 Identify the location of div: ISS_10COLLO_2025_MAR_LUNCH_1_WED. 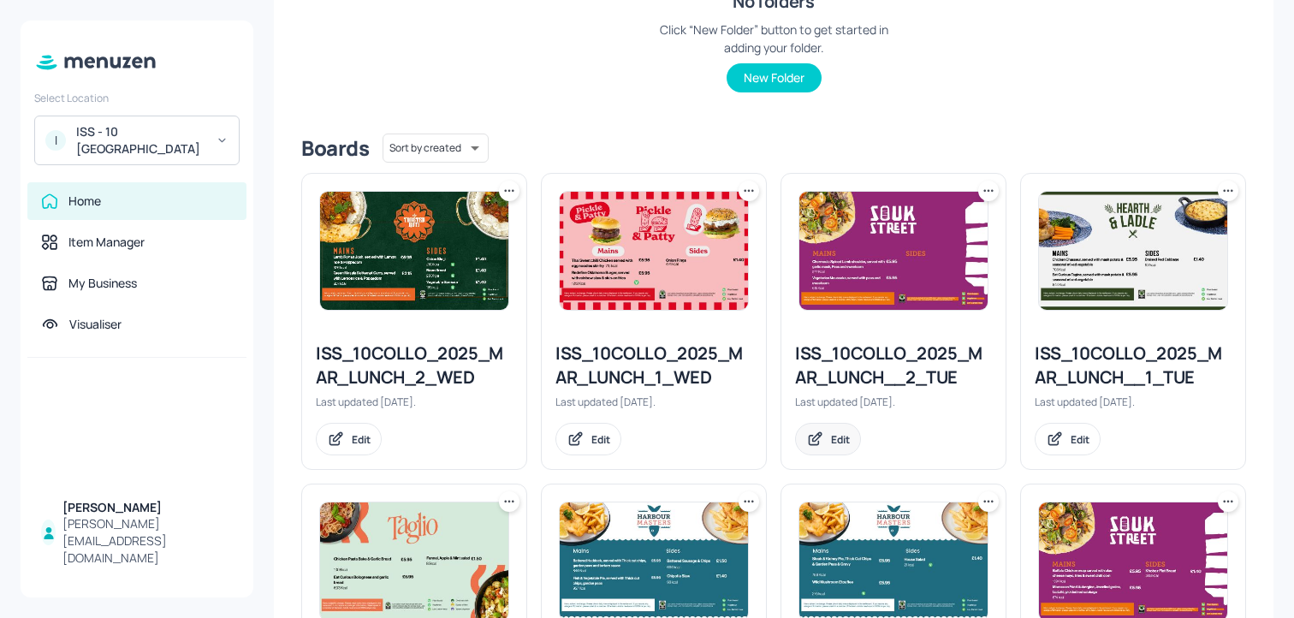
(654, 365).